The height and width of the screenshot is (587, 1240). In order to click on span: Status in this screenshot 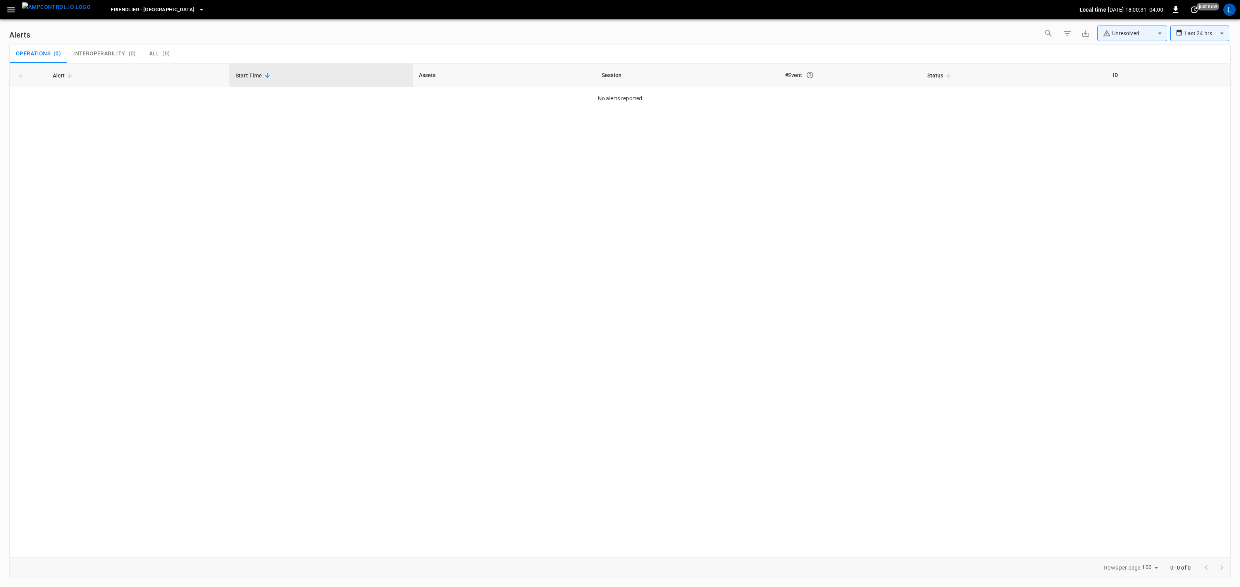, I will do `click(940, 76)`.